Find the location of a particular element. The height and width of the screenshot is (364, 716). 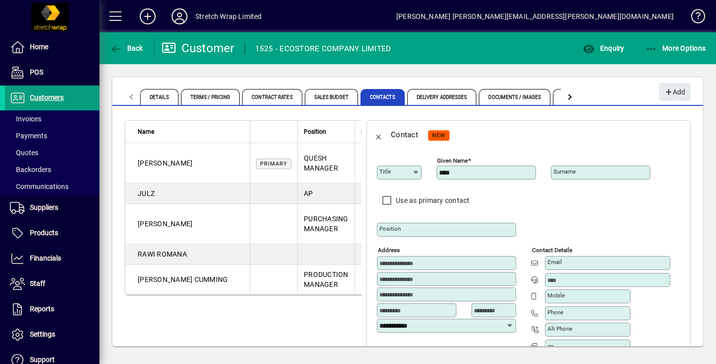

span: Invoices is located at coordinates (25, 119).